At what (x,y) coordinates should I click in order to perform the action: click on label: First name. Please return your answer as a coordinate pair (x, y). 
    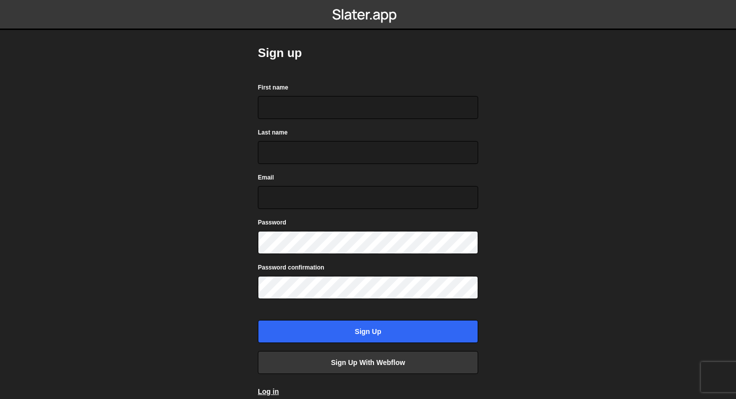
    Looking at the image, I should click on (273, 88).